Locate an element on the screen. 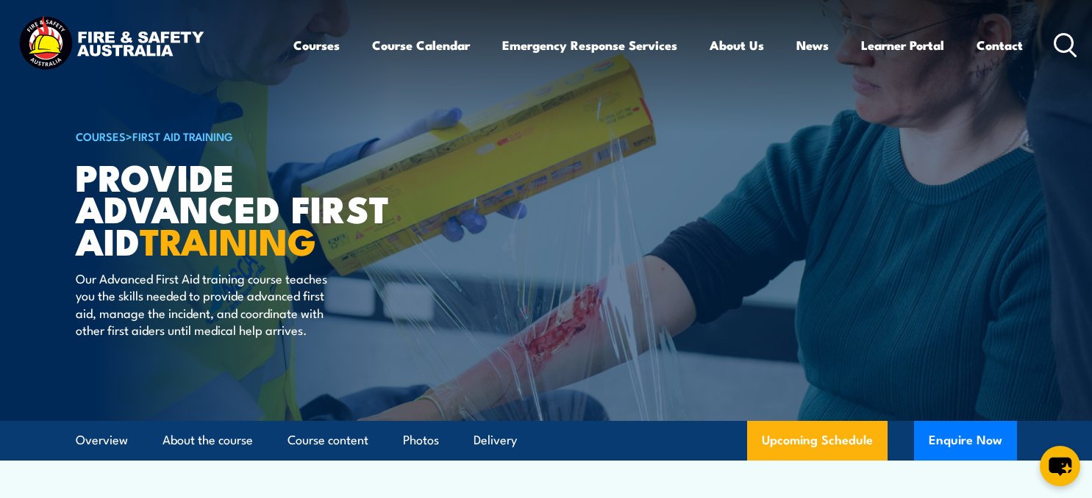  a: COURSES is located at coordinates (101, 136).